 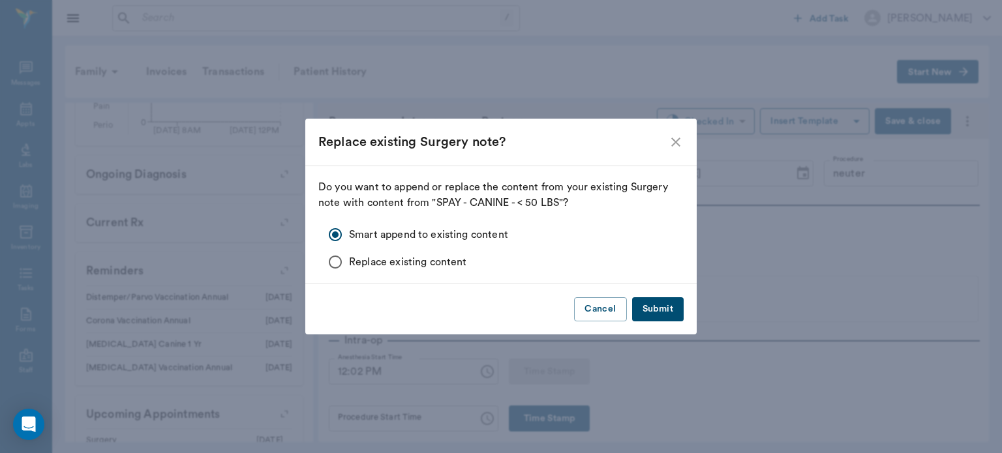 What do you see at coordinates (506, 248) in the screenshot?
I see `div: option` at bounding box center [506, 248].